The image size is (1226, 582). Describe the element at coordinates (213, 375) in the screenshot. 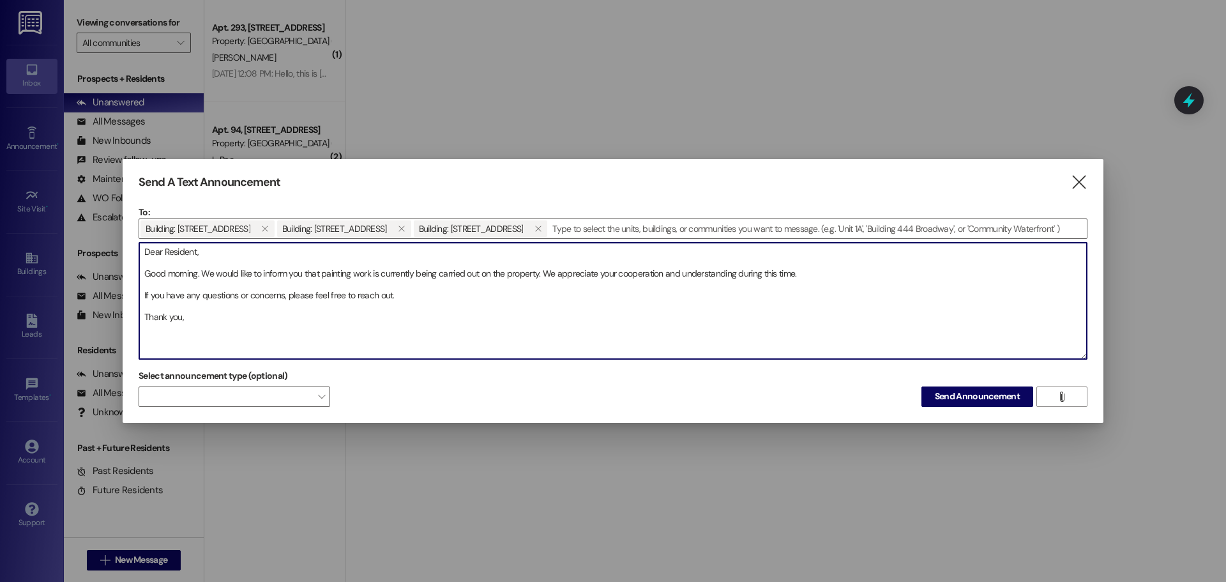

I see `label: Select announcement type (optional)` at that location.